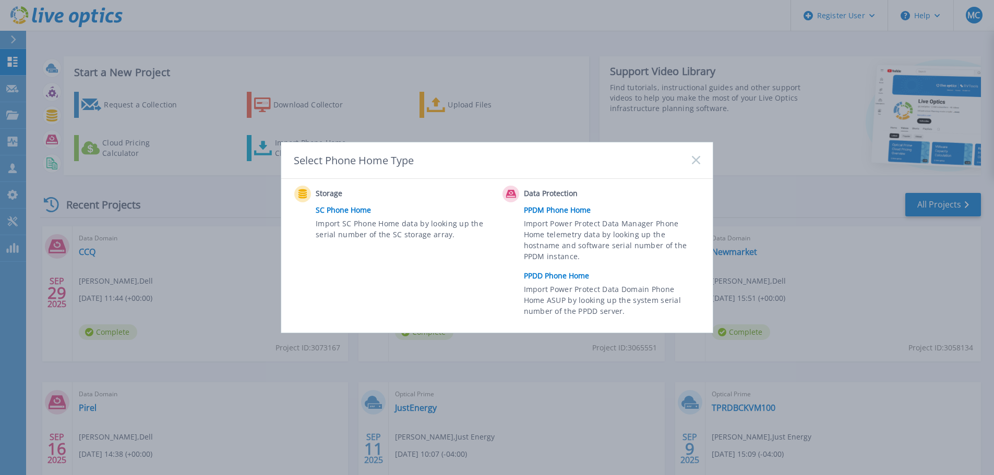 This screenshot has width=994, height=475. Describe the element at coordinates (402, 230) in the screenshot. I see `span: Import SC Phone Home data by looking up the serial number of the SC storage array.` at that location.